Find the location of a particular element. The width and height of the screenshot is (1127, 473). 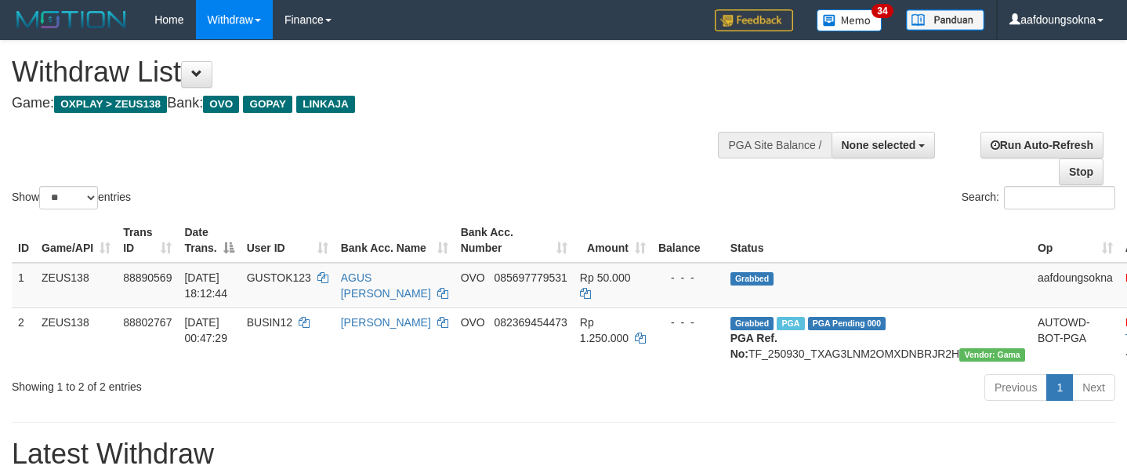

span: Rp 1.250.000 is located at coordinates (604, 330).